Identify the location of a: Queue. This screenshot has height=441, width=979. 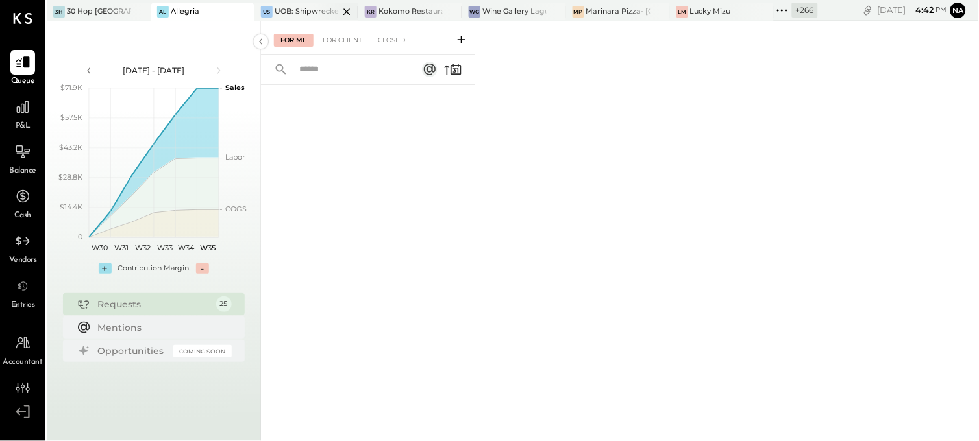
(23, 69).